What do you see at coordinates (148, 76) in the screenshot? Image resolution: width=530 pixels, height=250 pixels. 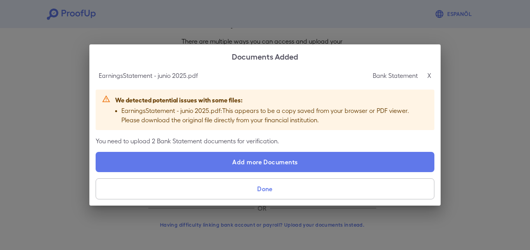 I see `p: EarningsStatement - junio 2025.pdf` at bounding box center [148, 76].